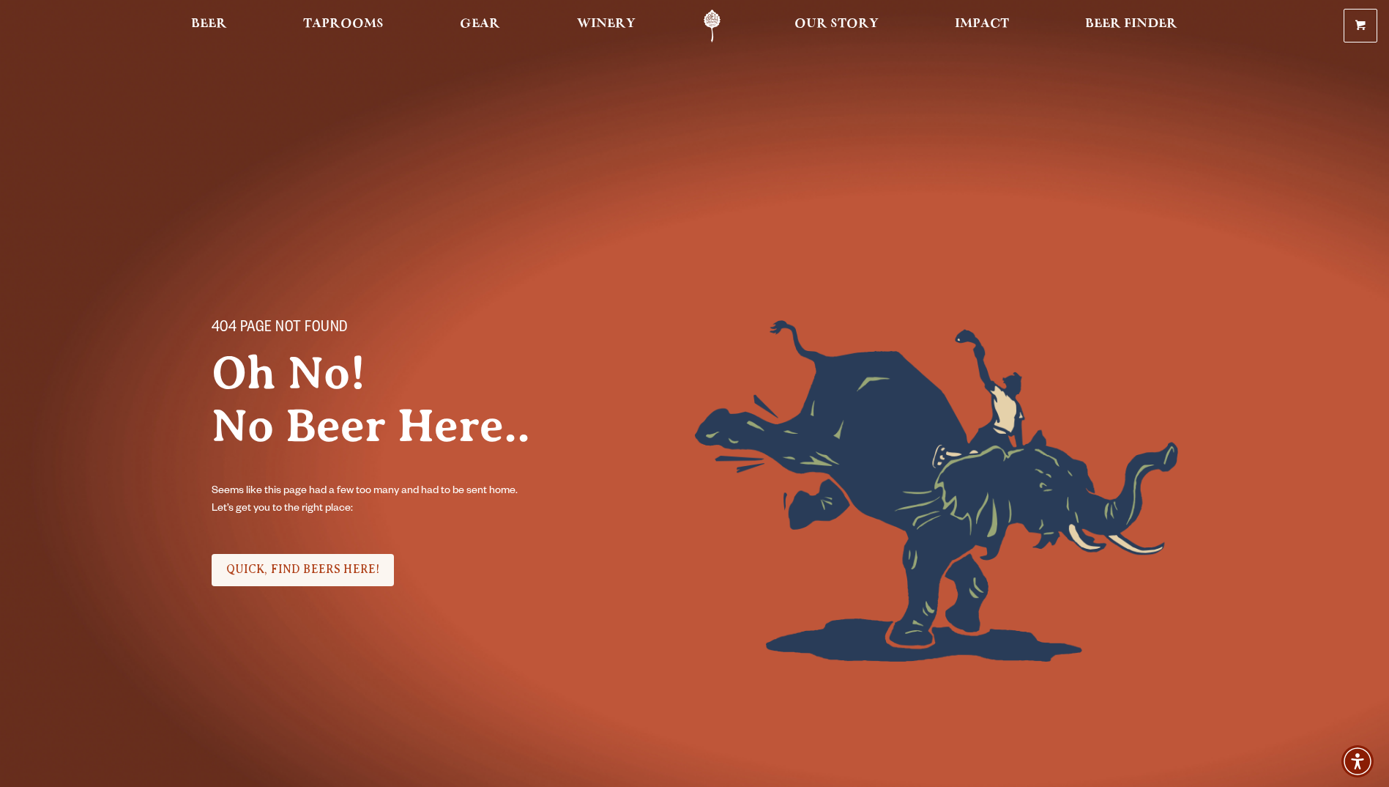 The height and width of the screenshot is (787, 1389). What do you see at coordinates (303, 569) in the screenshot?
I see `span: QUICK, FIND BEERS HERE!` at bounding box center [303, 569].